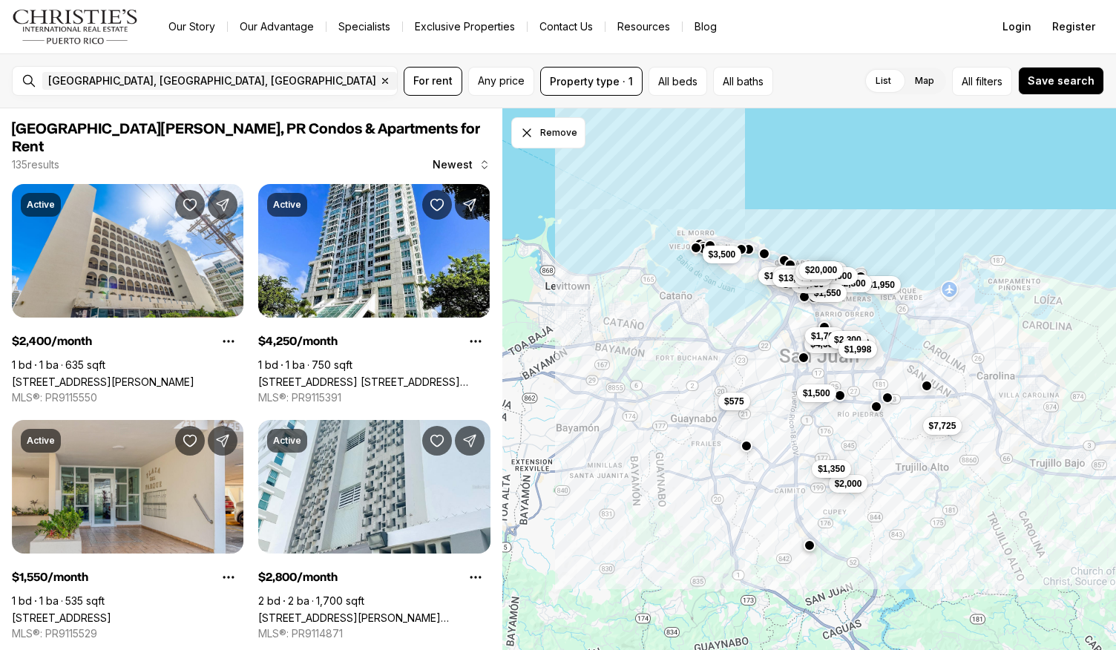 Image resolution: width=1116 pixels, height=650 pixels. Describe the element at coordinates (815, 271) in the screenshot. I see `span: $2,400` at that location.